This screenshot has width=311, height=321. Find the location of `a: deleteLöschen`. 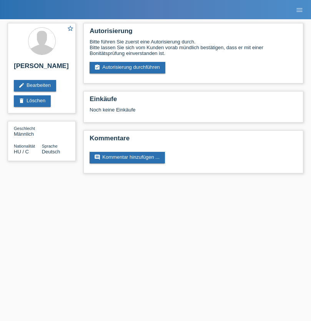

a: deleteLöschen is located at coordinates (32, 101).